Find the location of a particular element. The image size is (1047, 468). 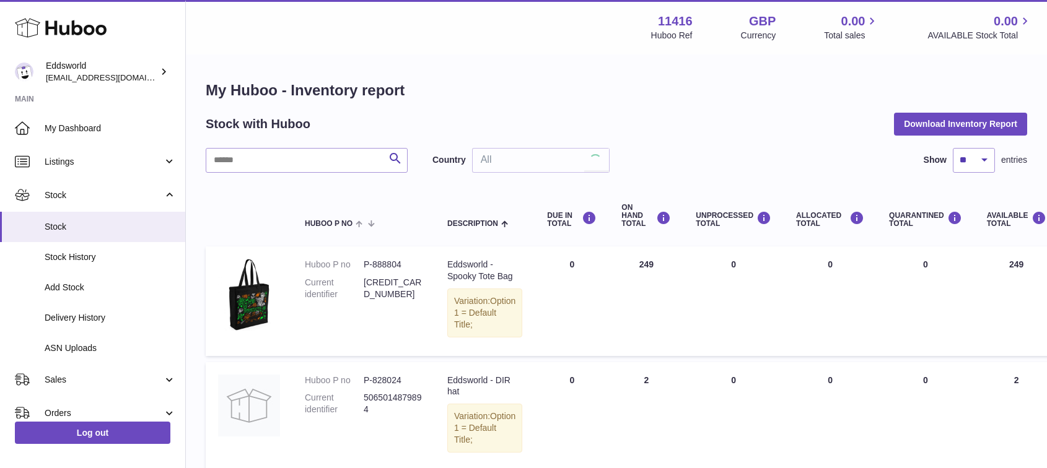

label: Show is located at coordinates (935, 160).